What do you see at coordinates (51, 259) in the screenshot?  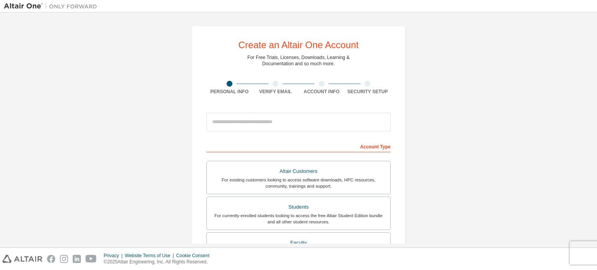 I see `img: facebook.svg` at bounding box center [51, 259].